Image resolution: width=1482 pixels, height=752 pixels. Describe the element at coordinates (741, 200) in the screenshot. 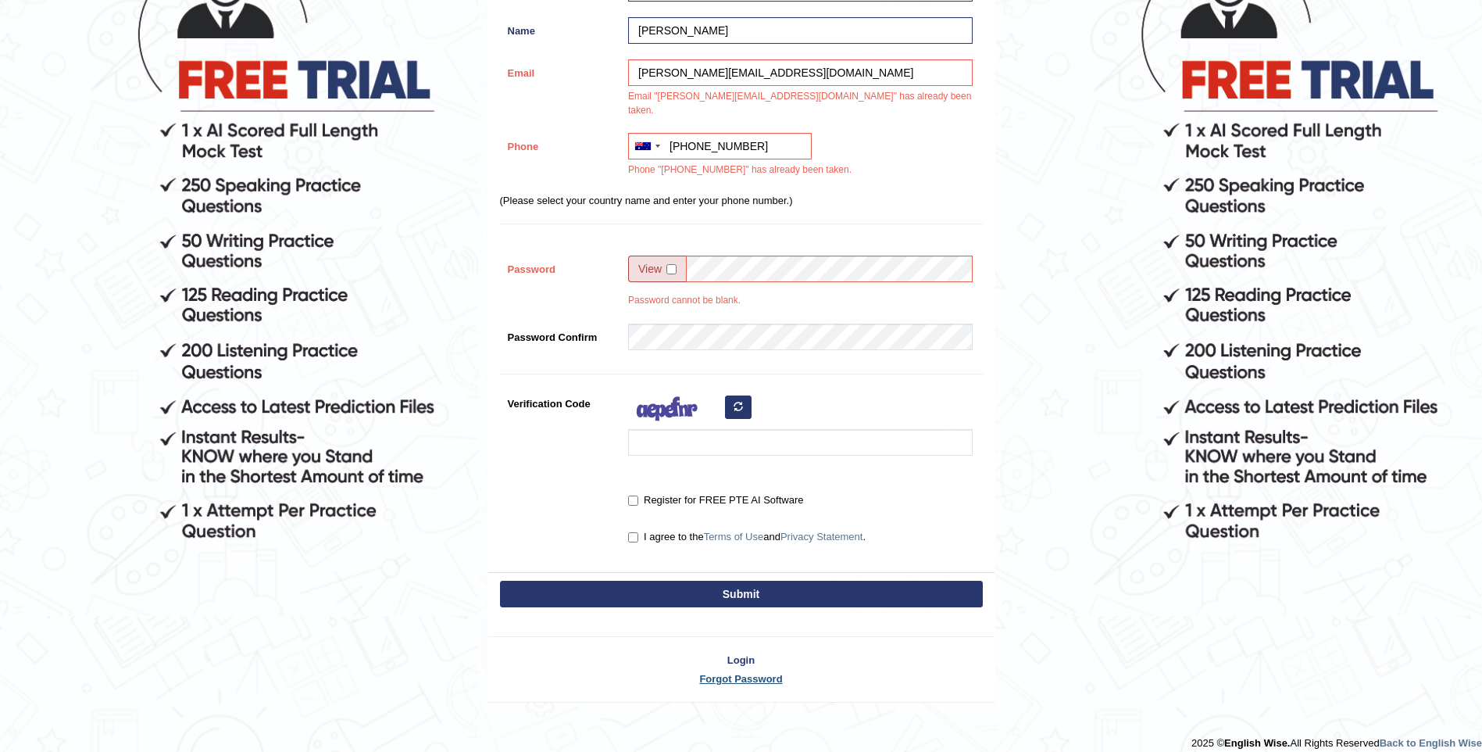

I see `p: (Please select your country name and enter your phone number.)` at that location.